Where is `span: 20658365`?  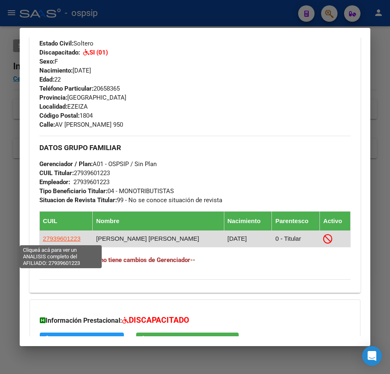 span: 20658365 is located at coordinates (80, 89).